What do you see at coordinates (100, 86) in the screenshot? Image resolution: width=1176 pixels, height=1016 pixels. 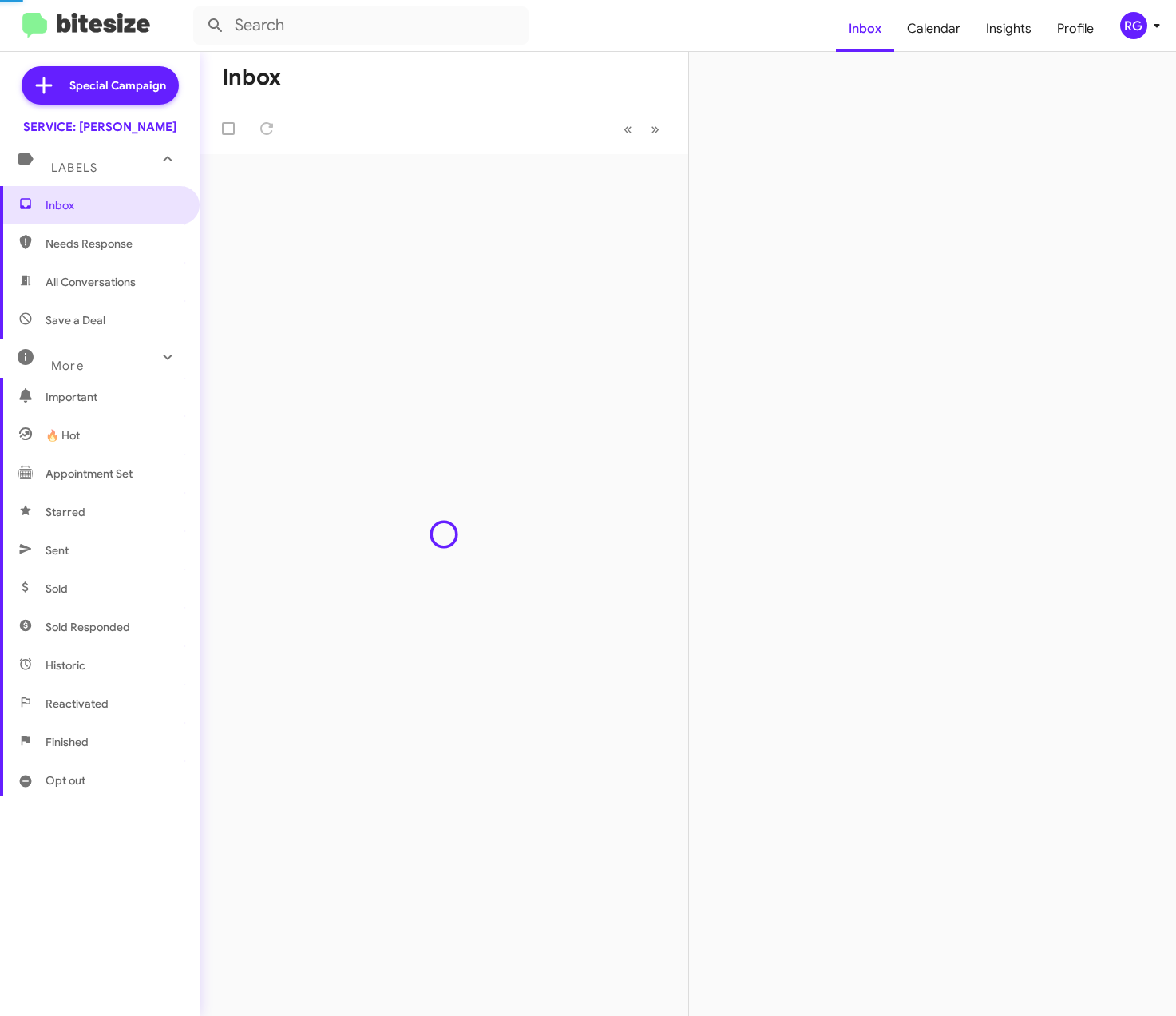 I see `a: Special Campaign` at bounding box center [100, 86].